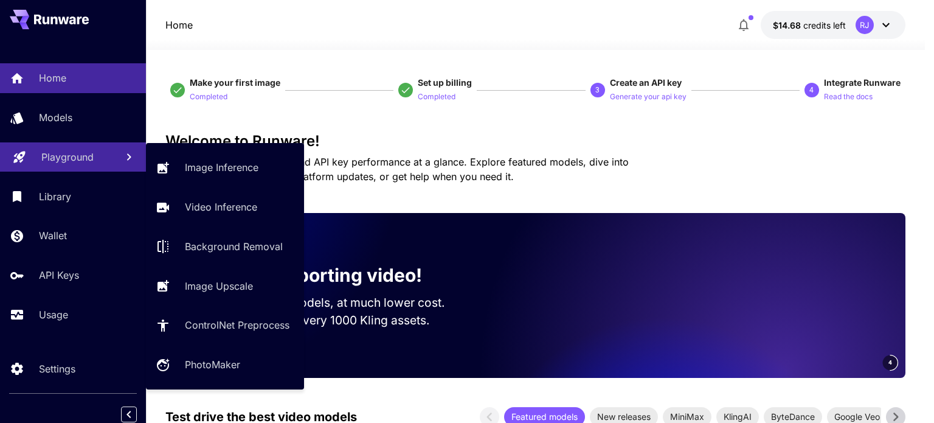 The image size is (934, 423). What do you see at coordinates (234, 246) in the screenshot?
I see `p: Background Removal` at bounding box center [234, 246].